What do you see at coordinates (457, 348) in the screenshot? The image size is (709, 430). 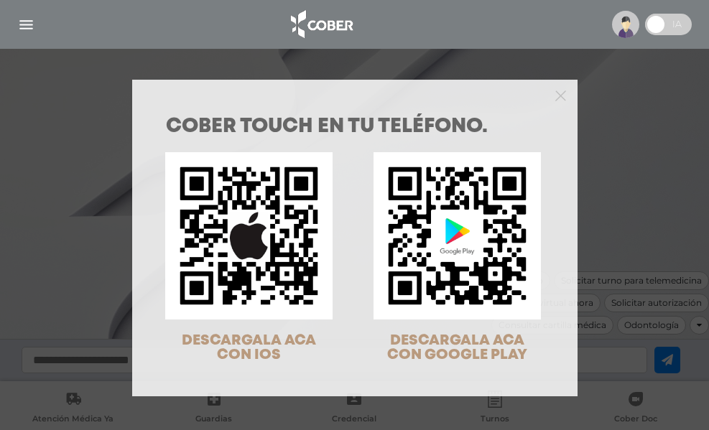 I see `span: DESCARGALA ACA CON GOOGLE PLAY` at bounding box center [457, 348].